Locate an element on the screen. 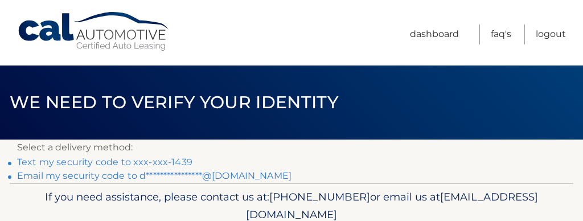 The height and width of the screenshot is (221, 583). span: We need to verify your identity is located at coordinates (174, 102).